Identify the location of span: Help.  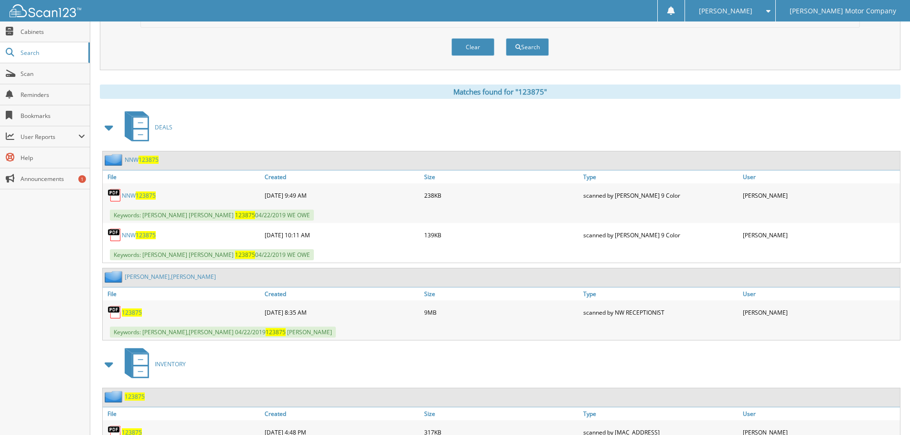
(53, 158).